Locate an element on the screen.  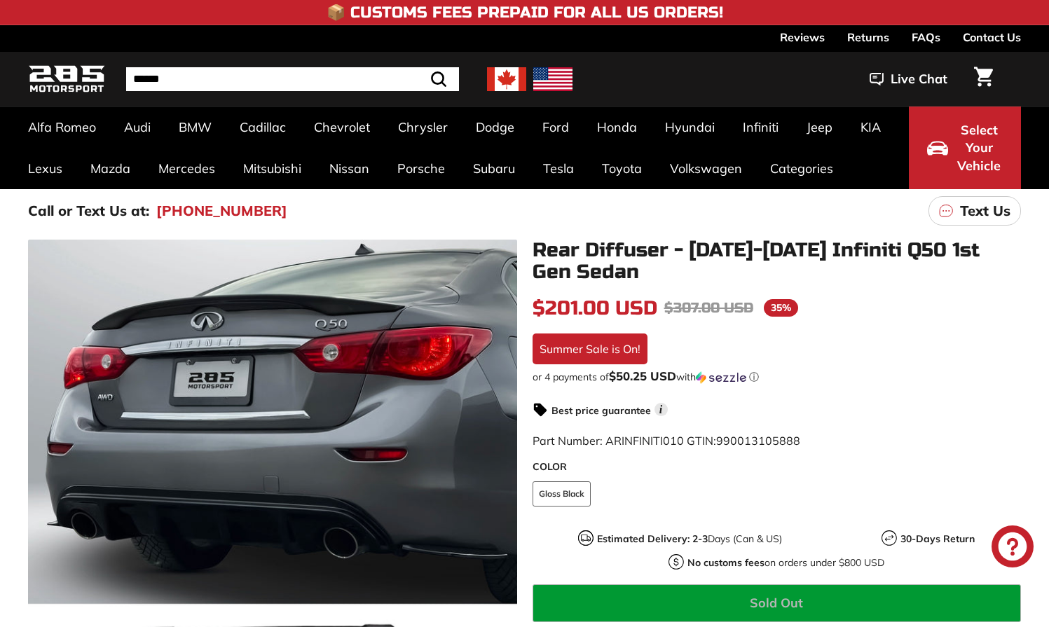
a: Jeep is located at coordinates (819, 127).